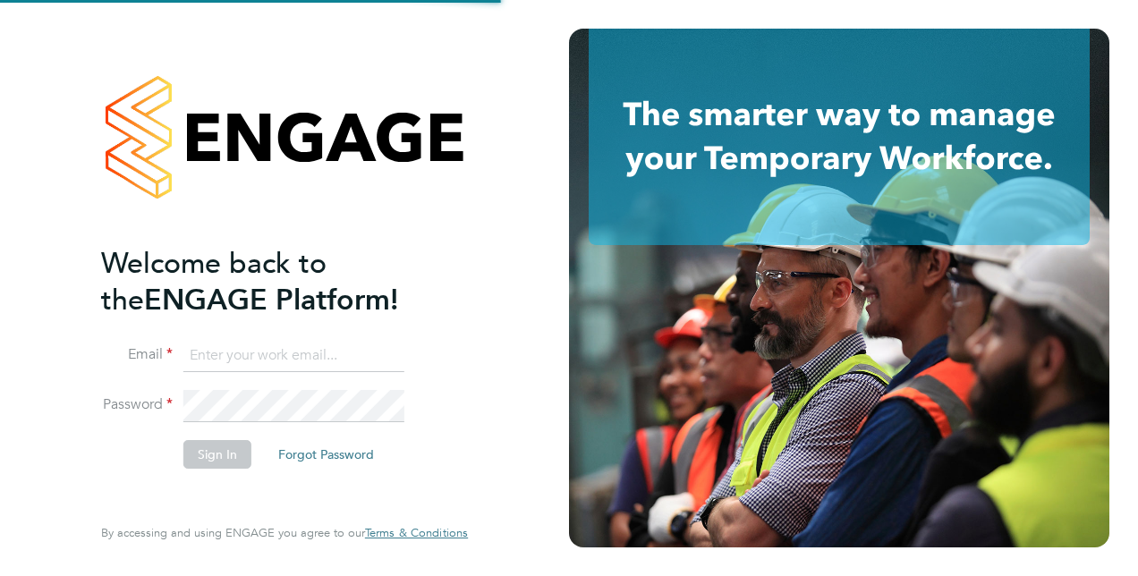 The height and width of the screenshot is (576, 1138). I want to click on span: Welcome back to the, so click(214, 282).